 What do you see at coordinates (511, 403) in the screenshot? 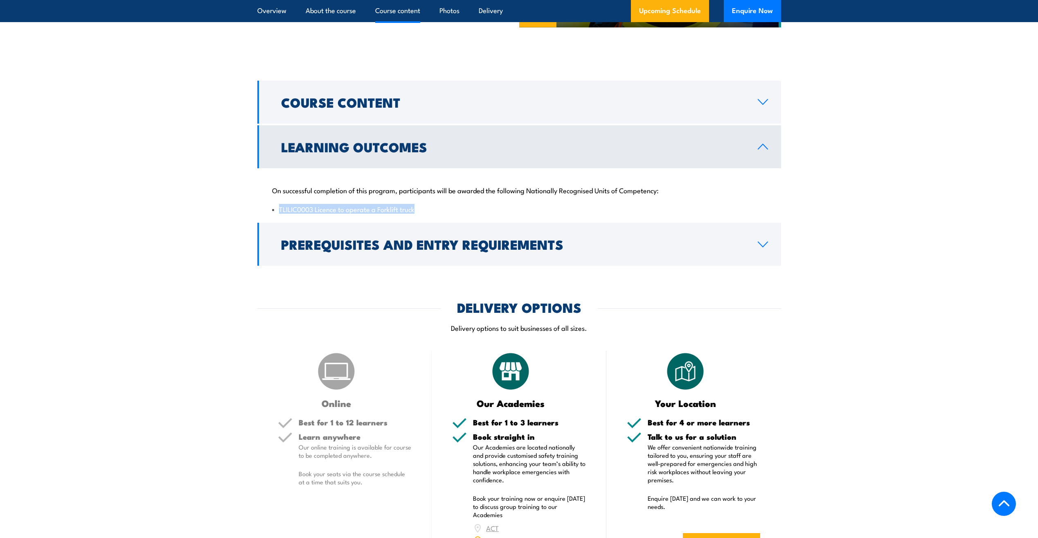
I see `h3: Our Academies` at bounding box center [511, 403].